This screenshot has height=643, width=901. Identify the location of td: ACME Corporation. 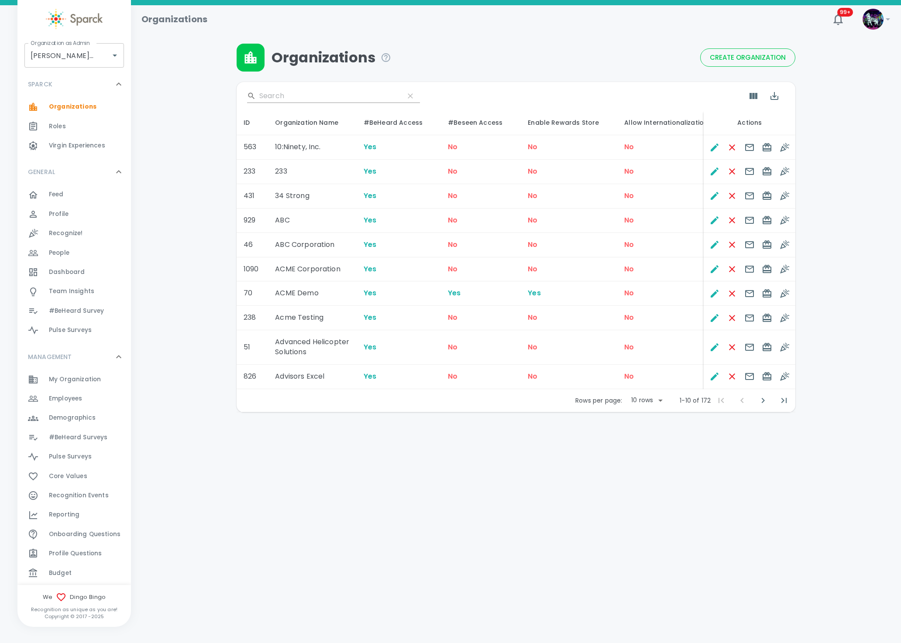
(312, 270).